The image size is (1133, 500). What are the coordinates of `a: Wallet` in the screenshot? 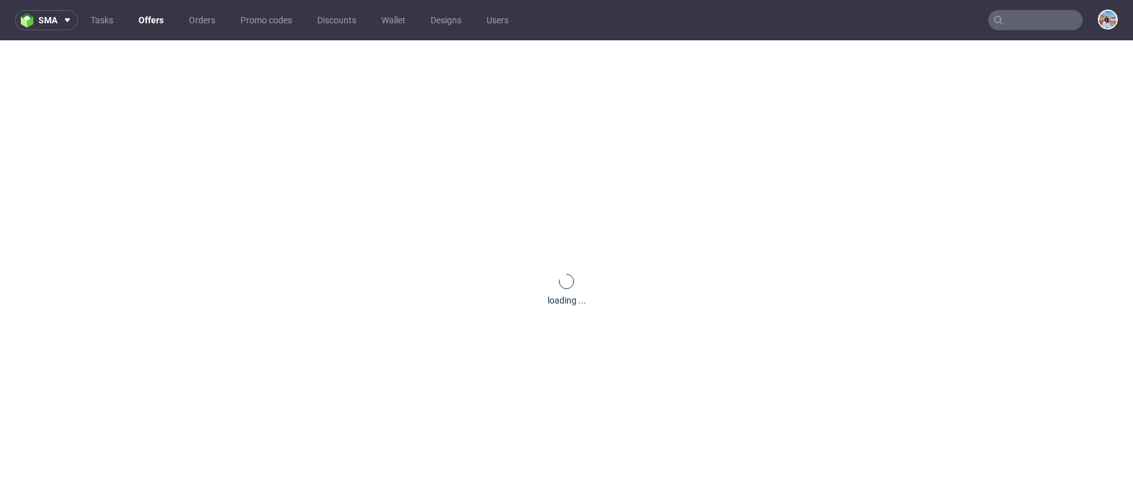 It's located at (394, 20).